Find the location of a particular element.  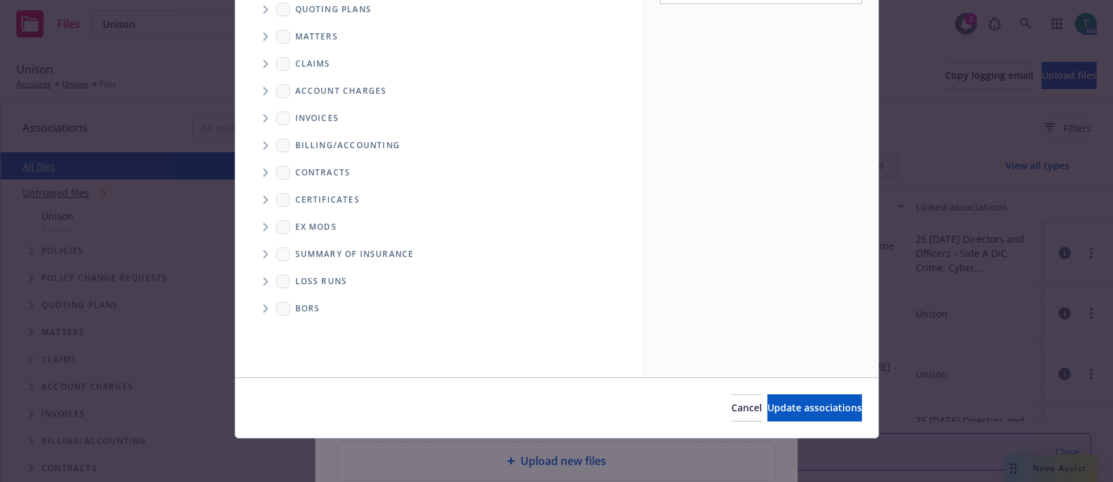

button: Cancel is located at coordinates (747, 408).